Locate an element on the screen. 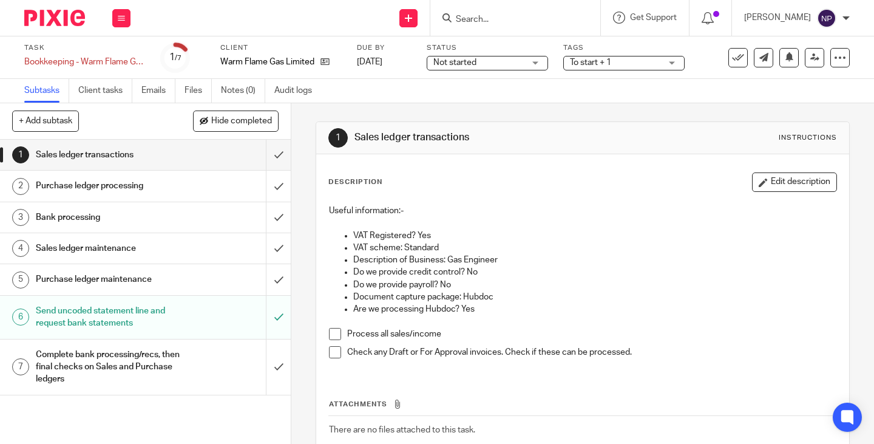 The height and width of the screenshot is (444, 874). p: Document capture package: Hubdoc is located at coordinates (595, 297).